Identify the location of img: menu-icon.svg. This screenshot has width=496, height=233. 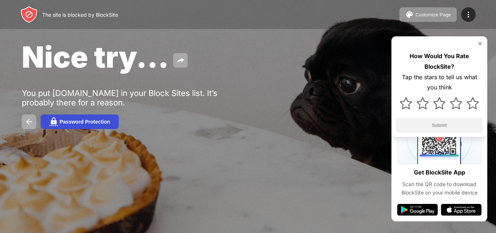
(468, 15).